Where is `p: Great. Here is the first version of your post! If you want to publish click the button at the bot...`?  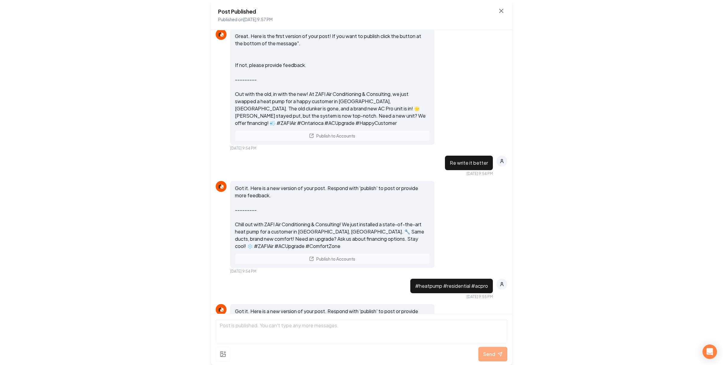
p: Great. Here is the first version of your post! If you want to publish click the button at the bot... is located at coordinates (332, 80).